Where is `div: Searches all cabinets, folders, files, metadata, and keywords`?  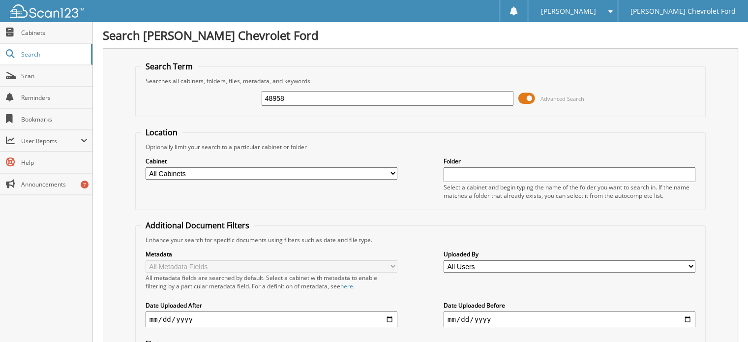 div: Searches all cabinets, folders, files, metadata, and keywords is located at coordinates (420, 81).